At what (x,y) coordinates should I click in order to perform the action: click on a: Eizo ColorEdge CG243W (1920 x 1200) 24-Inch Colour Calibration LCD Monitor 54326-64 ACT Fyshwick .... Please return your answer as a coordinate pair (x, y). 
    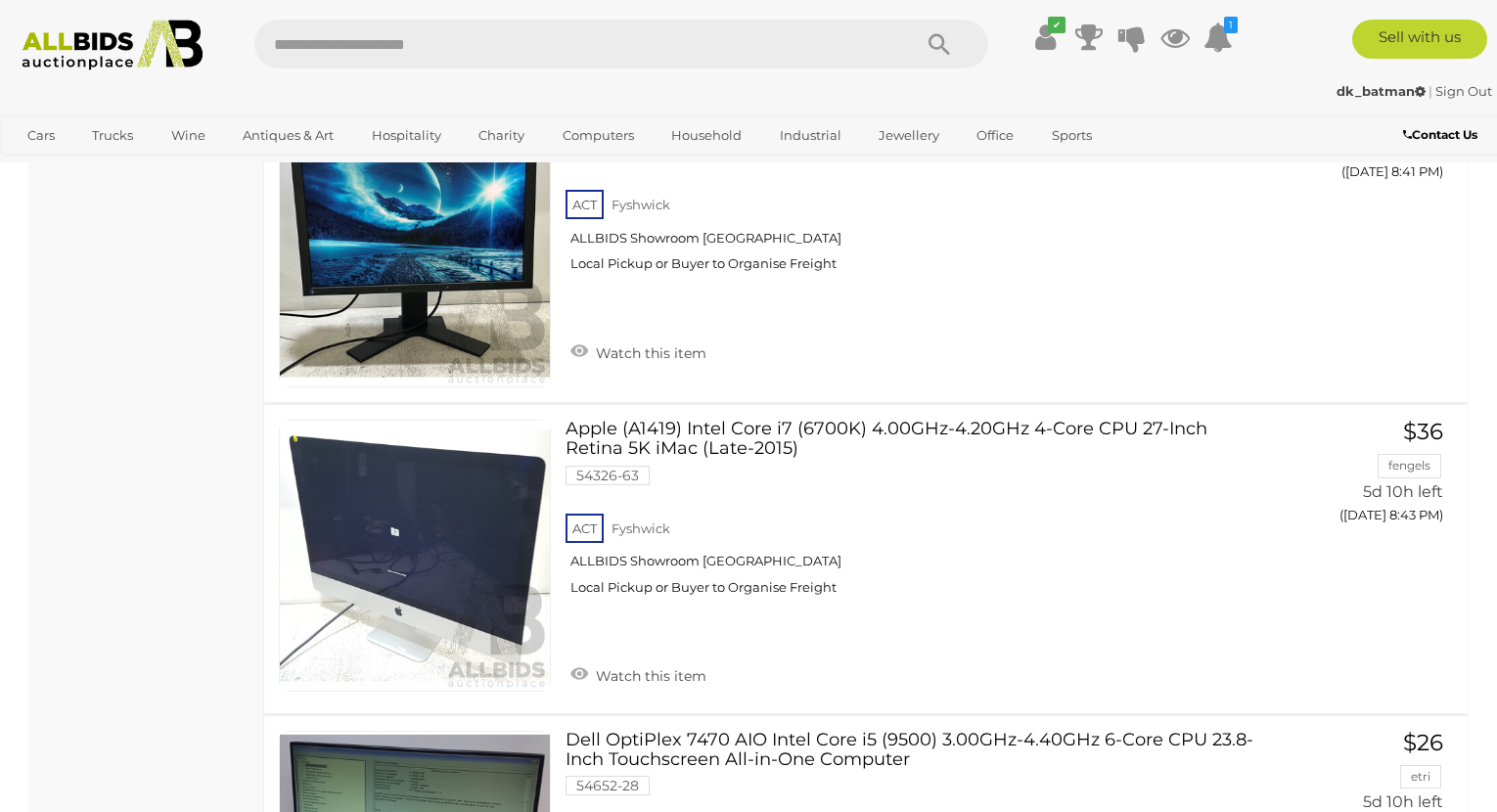
    Looking at the image, I should click on (916, 202).